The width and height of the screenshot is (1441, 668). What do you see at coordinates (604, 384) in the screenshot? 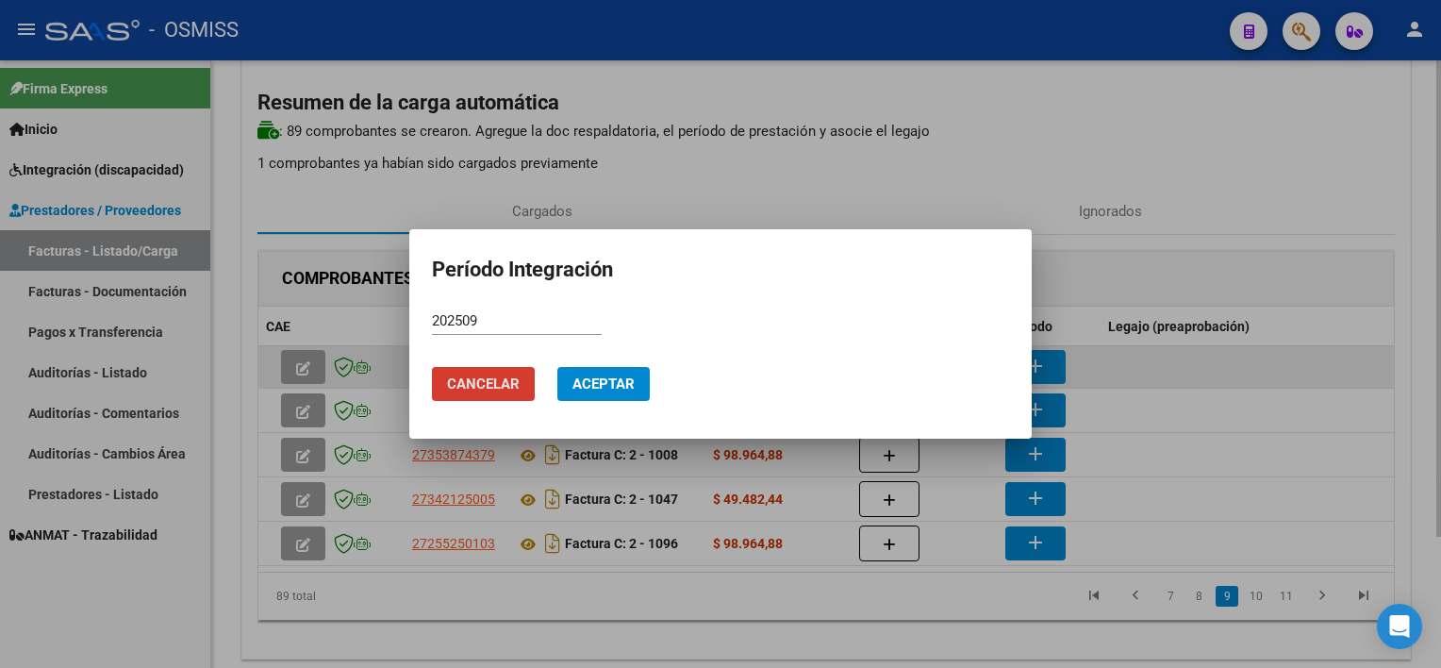
I see `span: Aceptar` at bounding box center [604, 384].